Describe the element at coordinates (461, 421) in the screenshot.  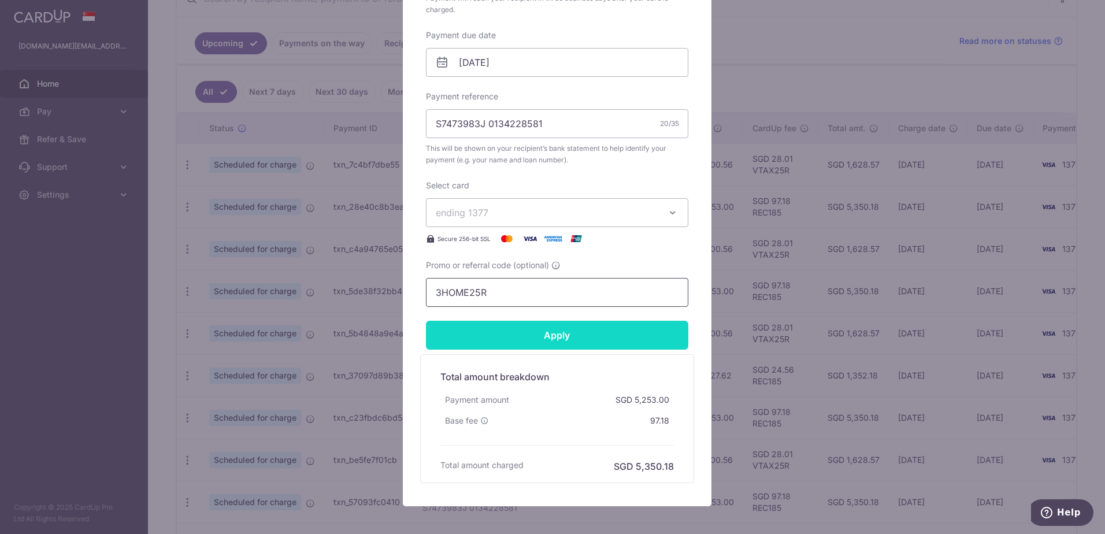
I see `span: Base fee` at that location.